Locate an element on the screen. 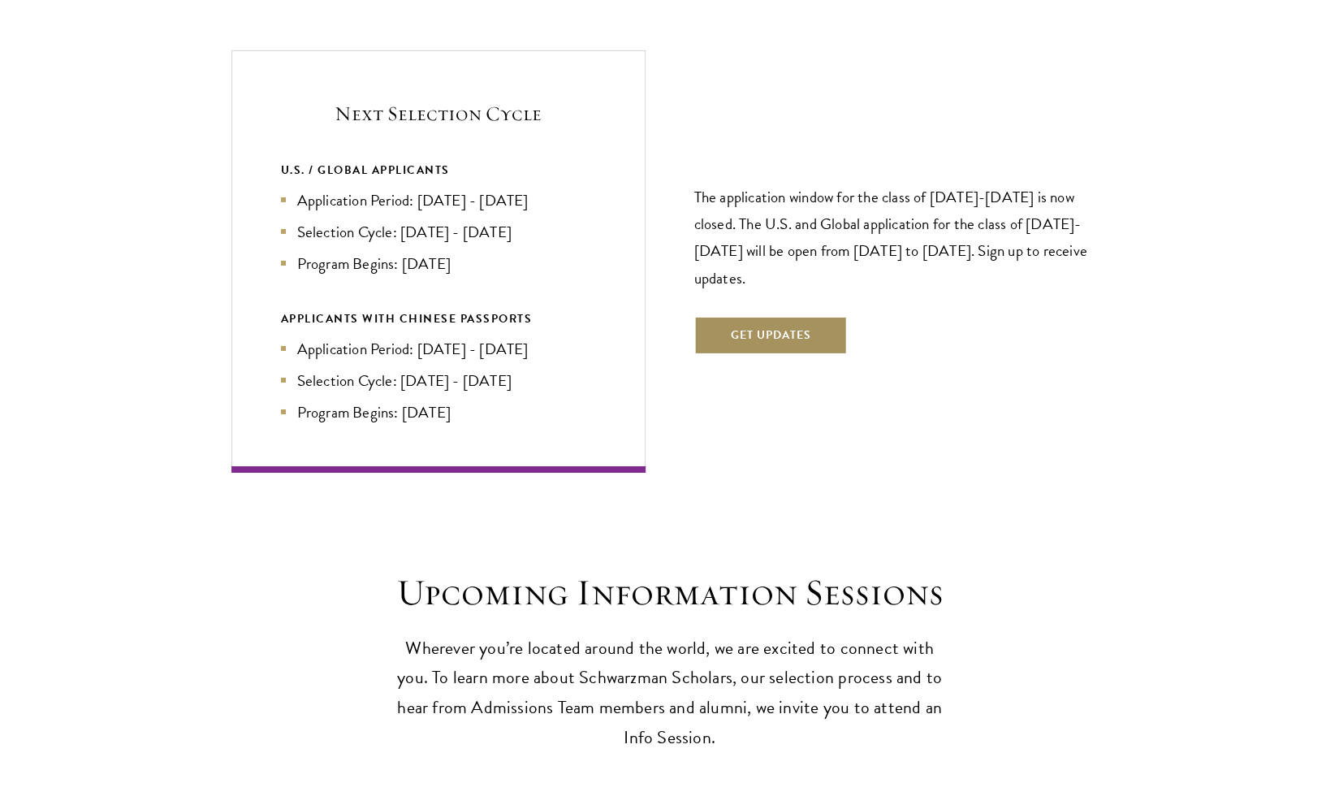 This screenshot has height=792, width=1339. h2: Upcoming Information Sessions is located at coordinates (670, 593).